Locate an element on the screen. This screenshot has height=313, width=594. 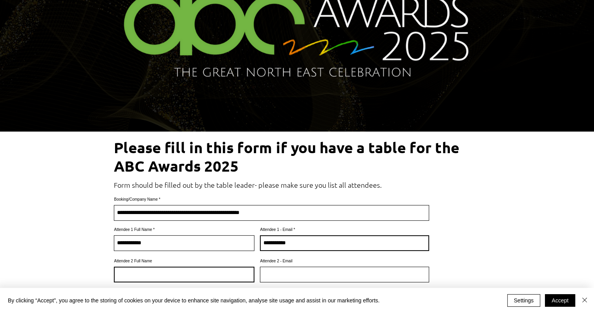
label: Attendee 1 - Email is located at coordinates (345, 230).